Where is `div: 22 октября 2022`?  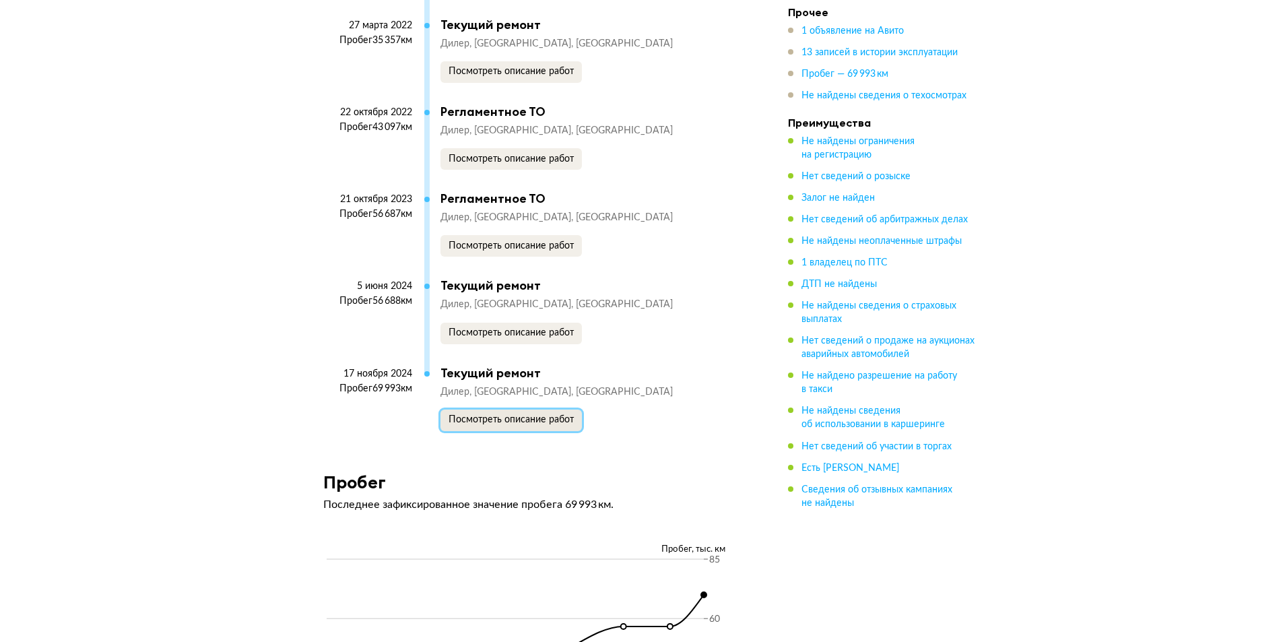 div: 22 октября 2022 is located at coordinates (368, 112).